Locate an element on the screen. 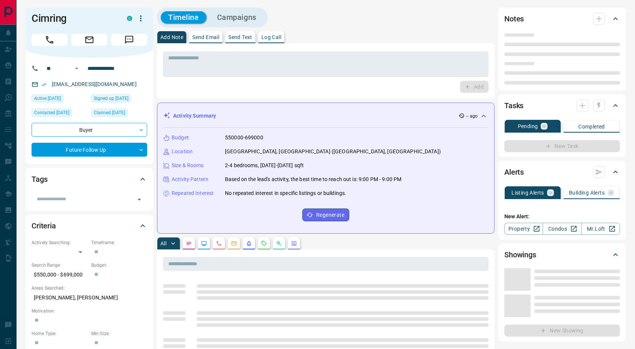 This screenshot has width=635, height=349. p: Timeframe: is located at coordinates (119, 243).